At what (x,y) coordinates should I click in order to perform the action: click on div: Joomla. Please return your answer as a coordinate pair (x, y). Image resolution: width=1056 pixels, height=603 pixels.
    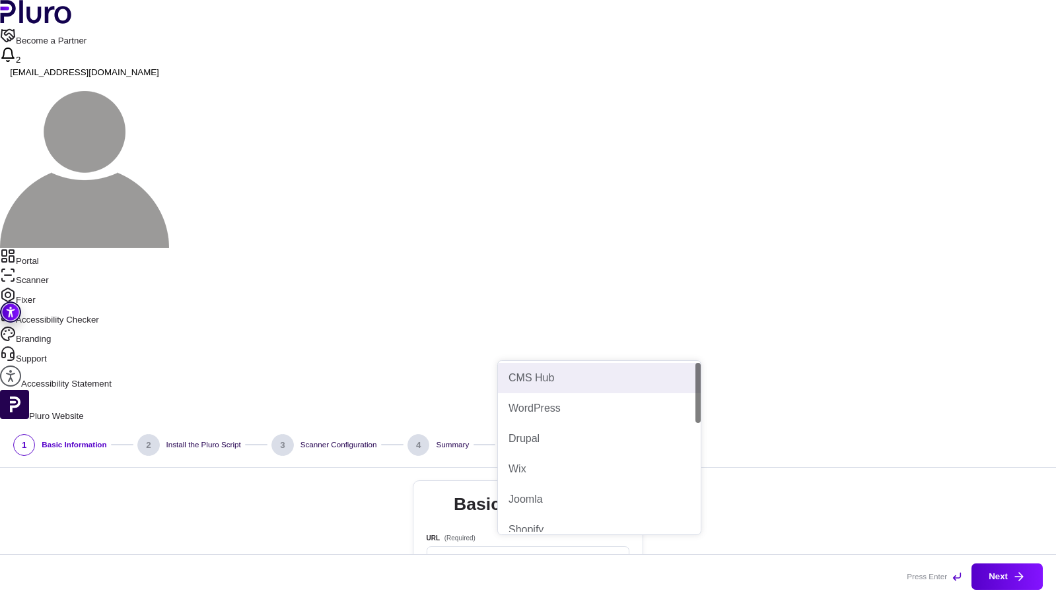
    Looking at the image, I should click on (599, 500).